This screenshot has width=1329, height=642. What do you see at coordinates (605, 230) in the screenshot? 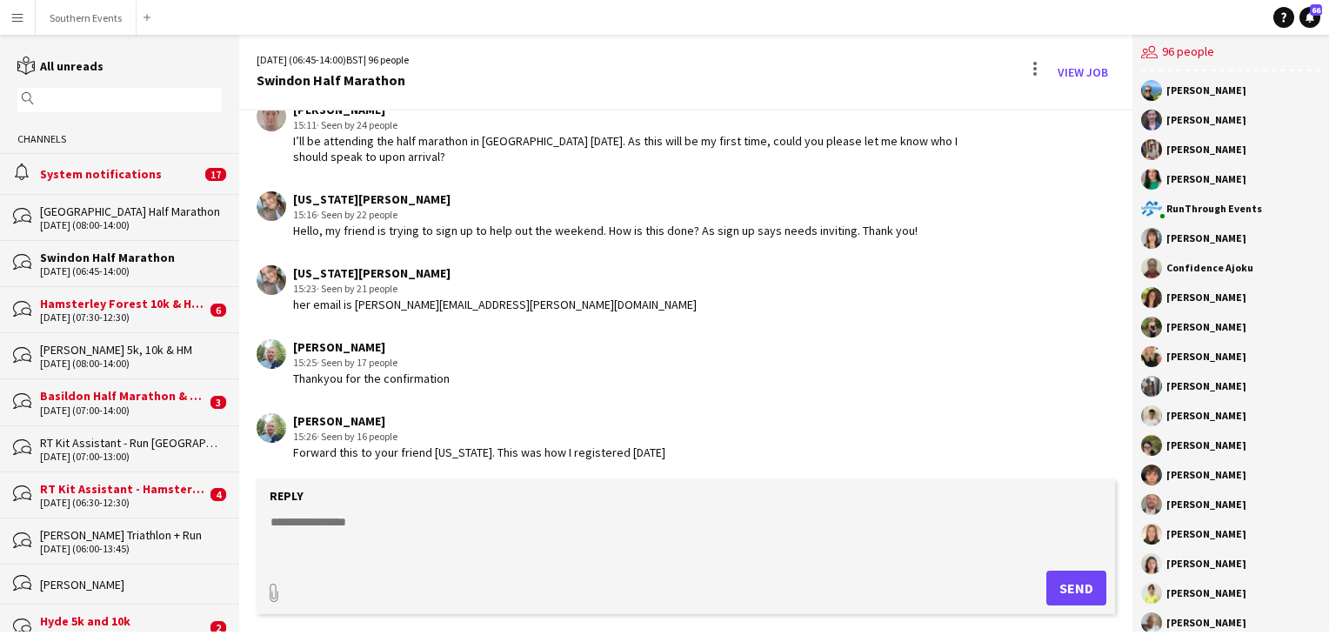
I see `div: Hello, my friend is trying to sign up to help out the weekend. How is this done? As sign up says ...` at bounding box center [605, 230].